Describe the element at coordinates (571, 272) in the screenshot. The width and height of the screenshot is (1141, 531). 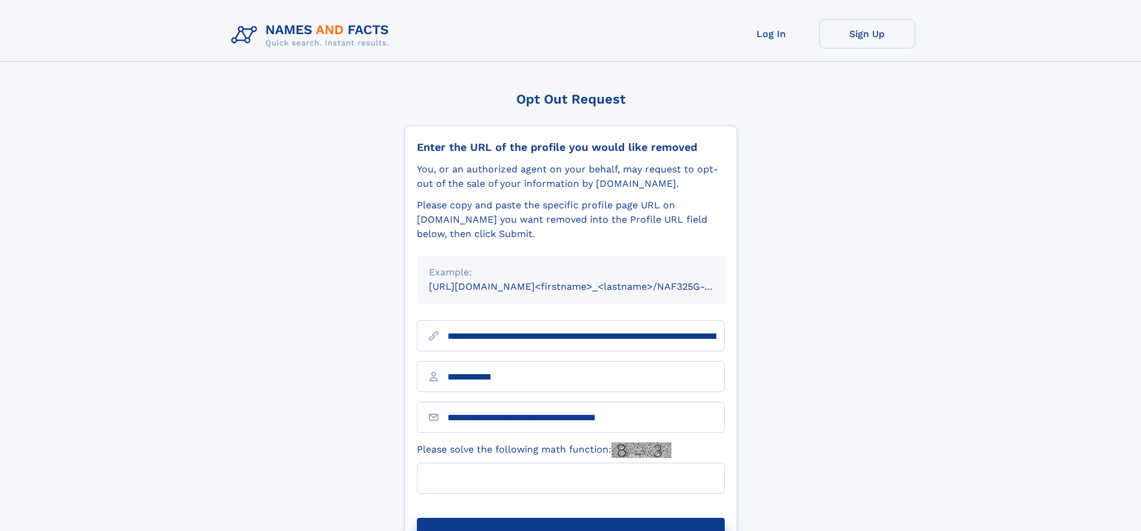
I see `div: Example:` at that location.